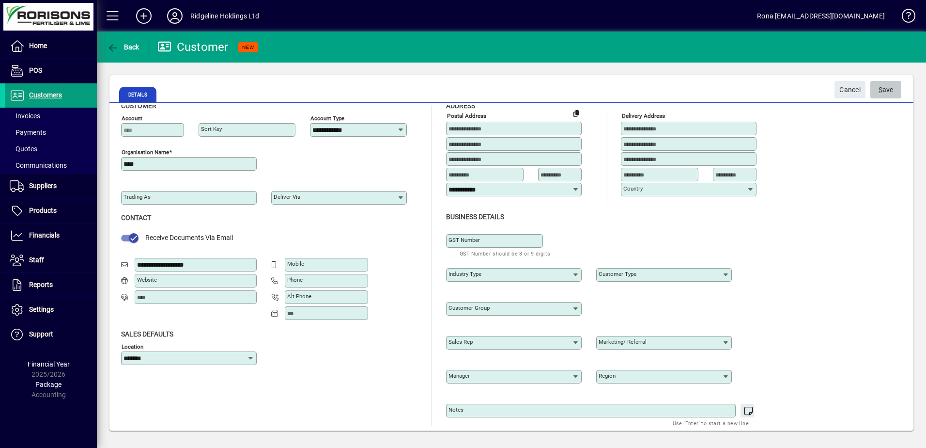 This screenshot has height=448, width=926. What do you see at coordinates (886, 90) in the screenshot?
I see `button: Save` at bounding box center [886, 90].